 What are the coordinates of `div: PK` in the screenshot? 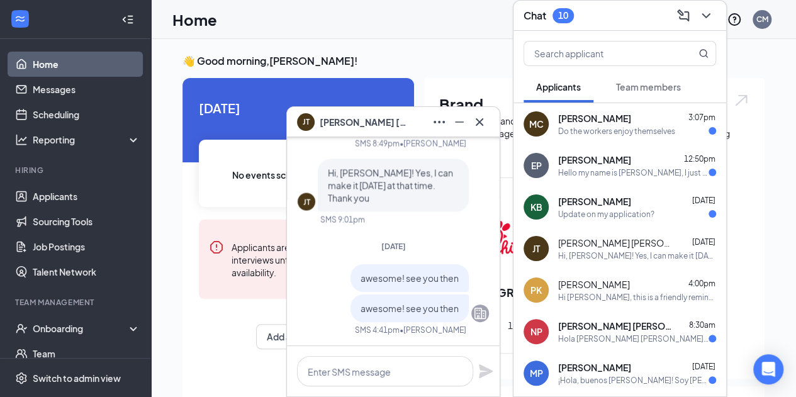 It's located at (536, 290).